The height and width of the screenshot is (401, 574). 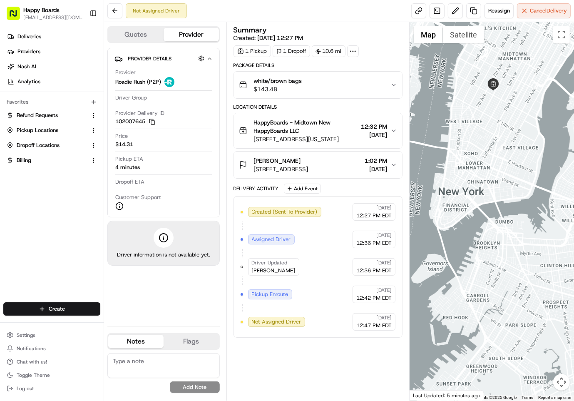 What do you see at coordinates (191, 35) in the screenshot?
I see `button: Provider` at bounding box center [191, 35].